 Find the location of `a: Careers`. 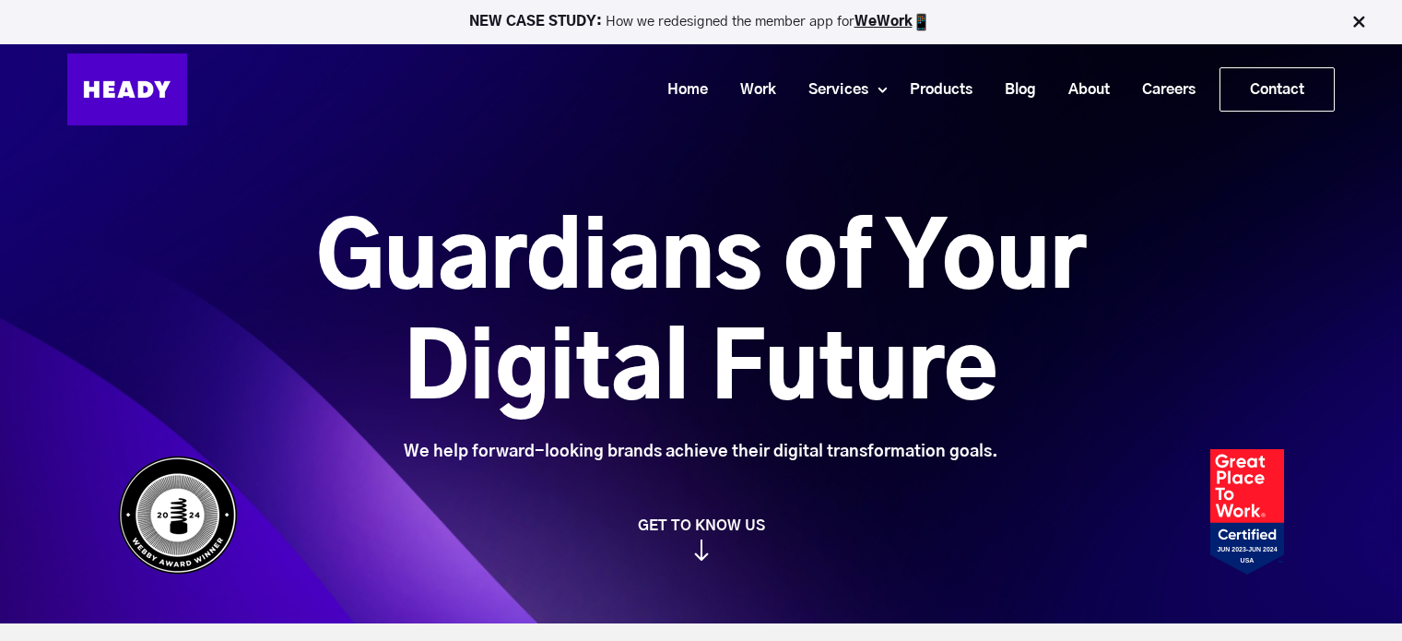

a: Careers is located at coordinates (1162, 89).